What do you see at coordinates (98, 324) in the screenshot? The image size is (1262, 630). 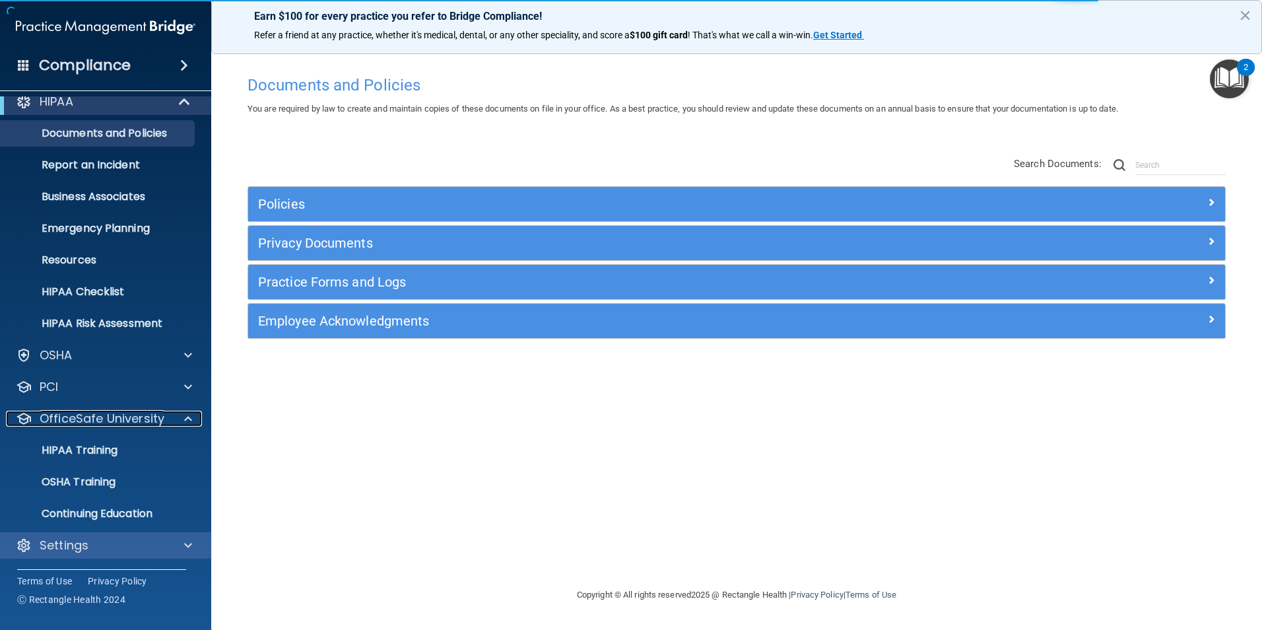 I see `p: HIPAA Risk Assessment` at bounding box center [98, 324].